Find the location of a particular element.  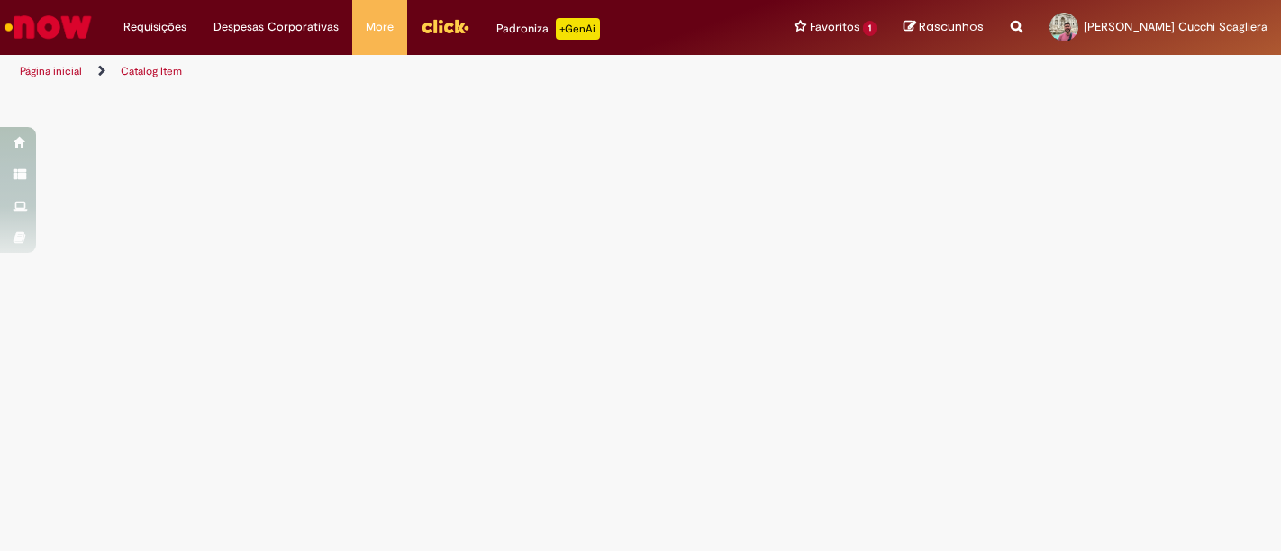

p: +GenAi is located at coordinates (577, 29).